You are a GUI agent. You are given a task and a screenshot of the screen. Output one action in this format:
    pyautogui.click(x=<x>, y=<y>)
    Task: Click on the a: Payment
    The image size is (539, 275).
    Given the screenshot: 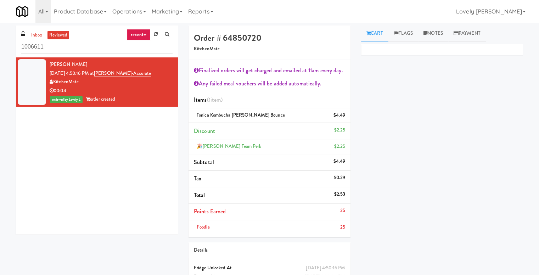 What is the action you would take?
    pyautogui.click(x=467, y=33)
    